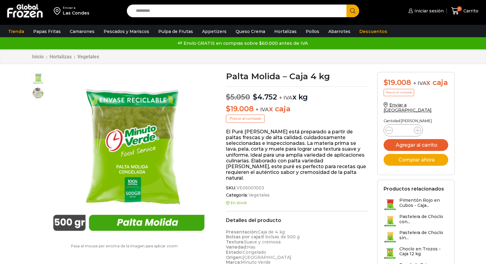 Image resolution: width=486 pixels, height=264 pixels. What do you see at coordinates (297, 94) in the screenshot?
I see `p: x kg` at bounding box center [297, 94].